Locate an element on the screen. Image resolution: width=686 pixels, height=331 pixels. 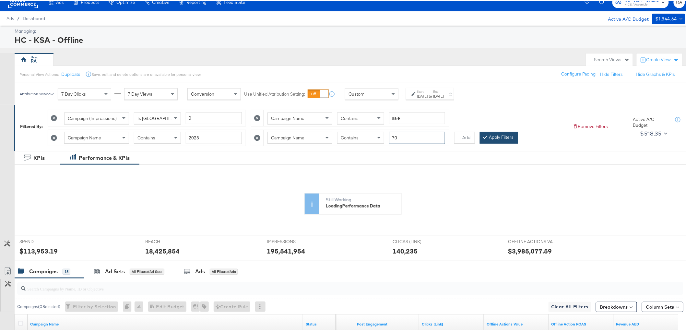
span: 7 Day Clicks is located at coordinates (74, 93).